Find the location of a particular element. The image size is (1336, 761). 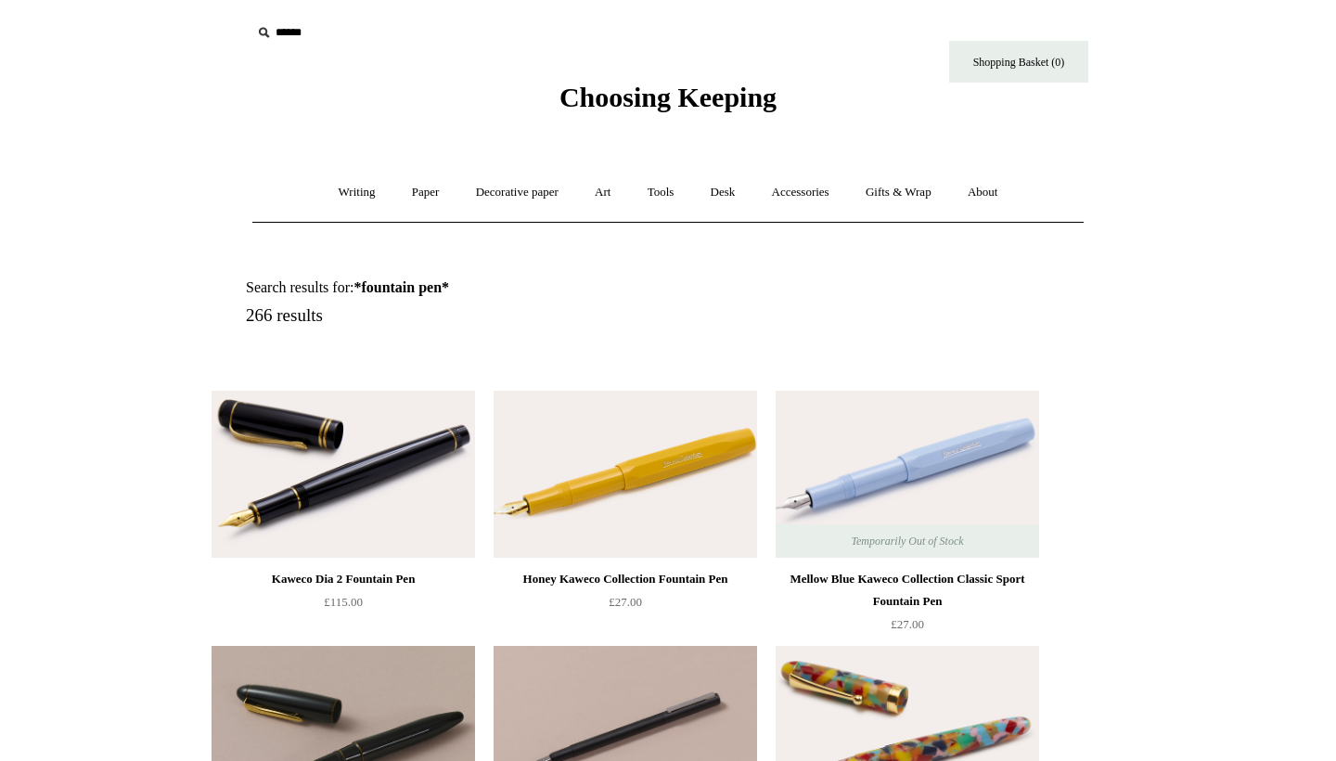

a: Honey Kaweco Collection Fountain Pen £27.00 is located at coordinates (626, 606).